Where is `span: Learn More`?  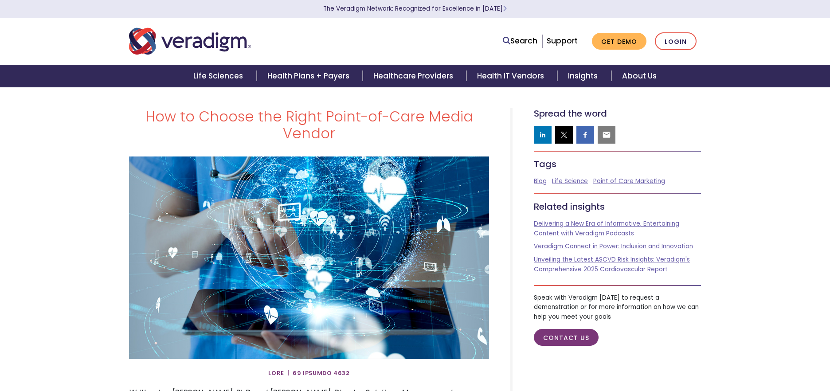
span: Learn More is located at coordinates (504, 8).